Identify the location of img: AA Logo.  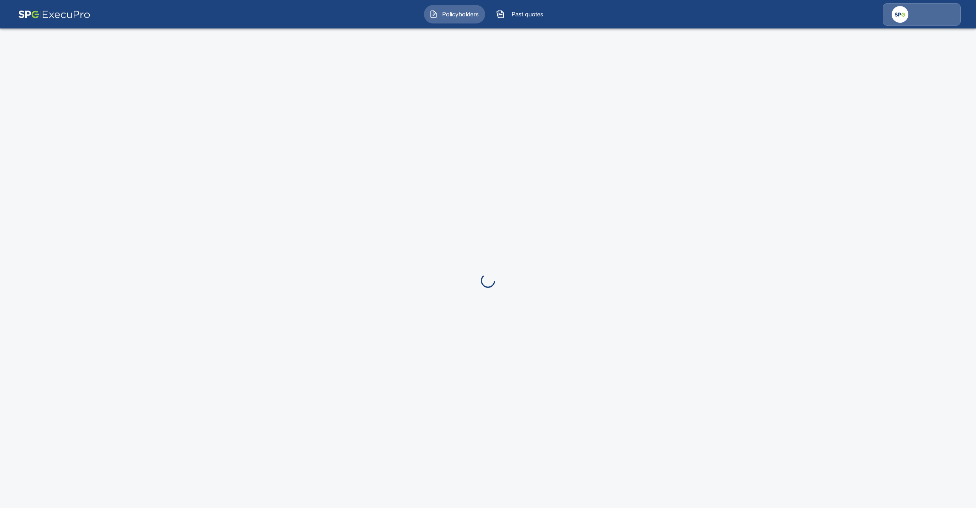
(54, 14).